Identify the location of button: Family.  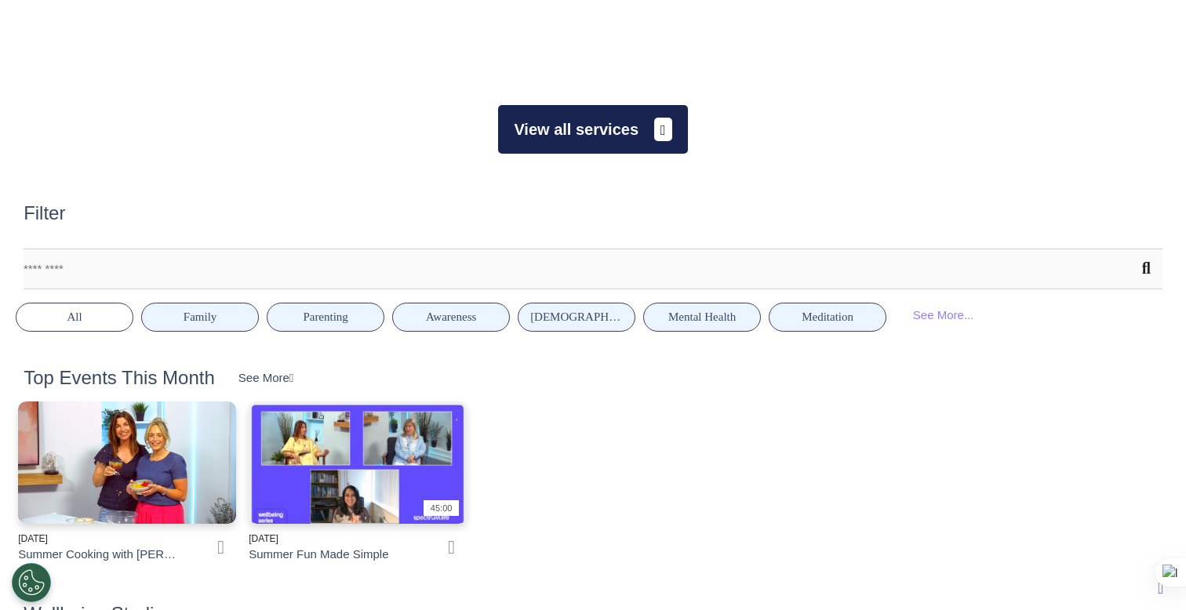
(200, 317).